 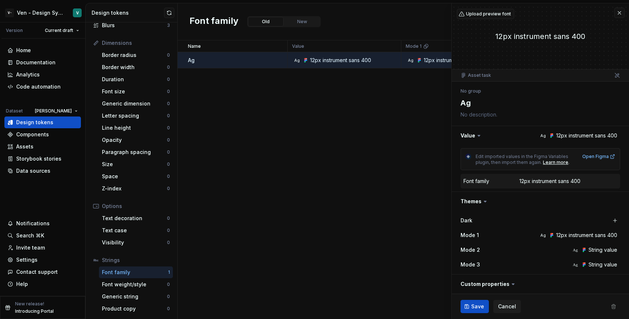 What do you see at coordinates (24, 50) in the screenshot?
I see `div: Home` at bounding box center [24, 50].